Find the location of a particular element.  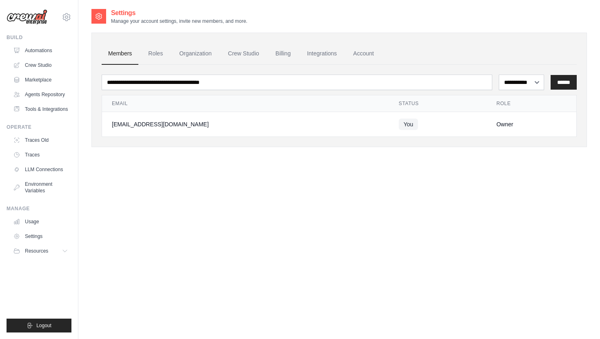

div: Owner is located at coordinates (531, 124).